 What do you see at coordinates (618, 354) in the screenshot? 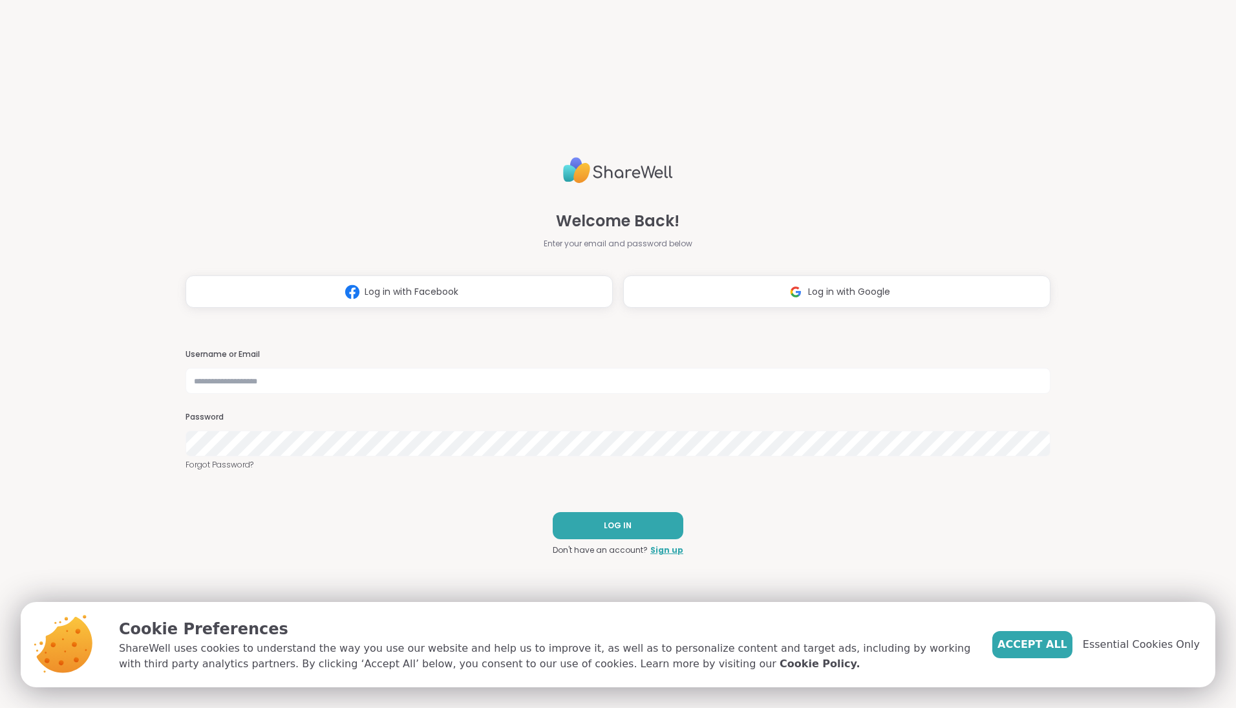
I see `h3: Username or Email` at bounding box center [618, 354].